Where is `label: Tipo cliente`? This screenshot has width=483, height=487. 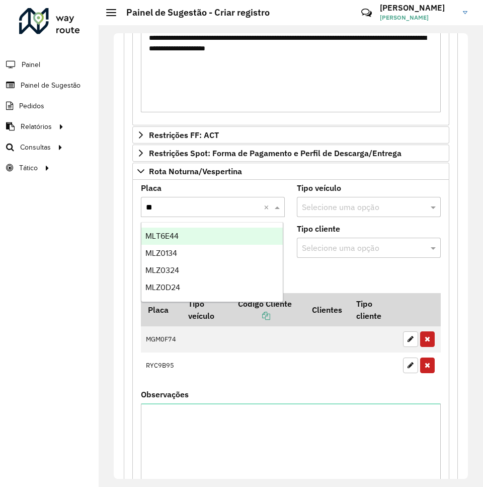
label: Tipo cliente is located at coordinates (319, 229).